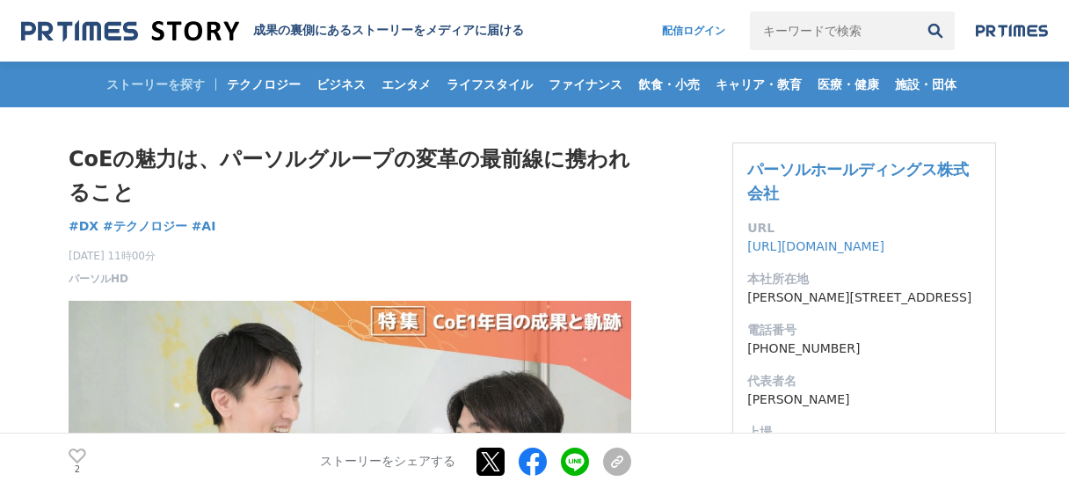 The width and height of the screenshot is (1069, 489). I want to click on a: 医療・健康, so click(848, 84).